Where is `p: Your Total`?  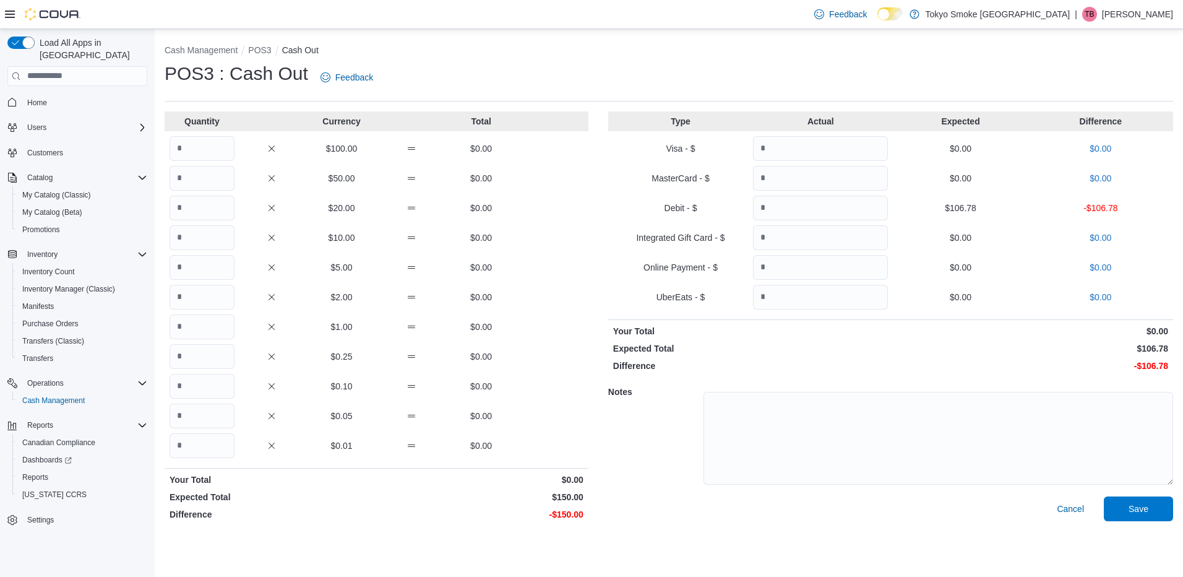 p: Your Total is located at coordinates (750, 331).